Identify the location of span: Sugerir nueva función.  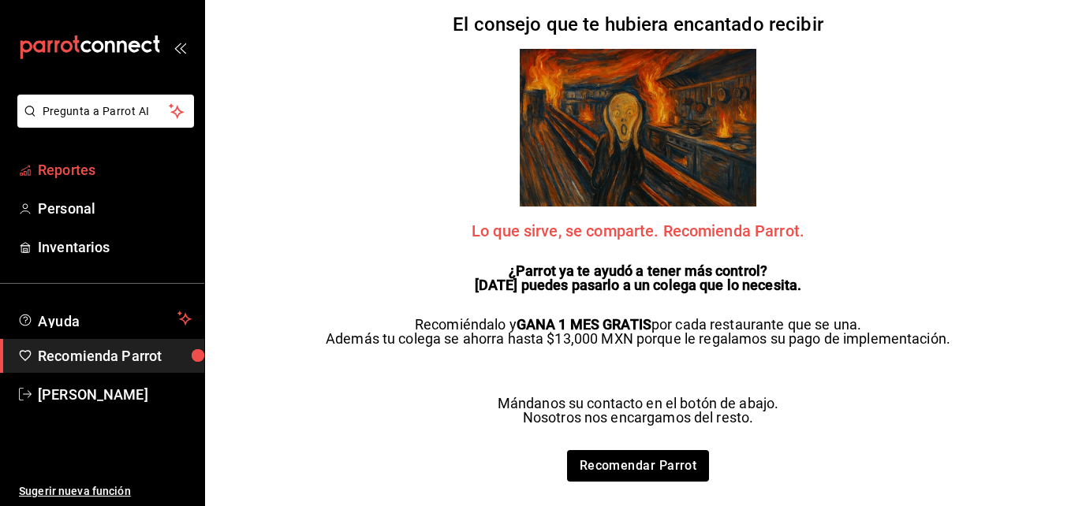
(105, 491).